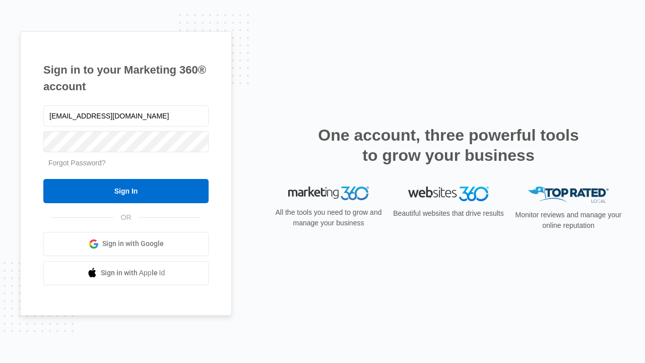 The height and width of the screenshot is (363, 645). I want to click on input: Sign In, so click(126, 191).